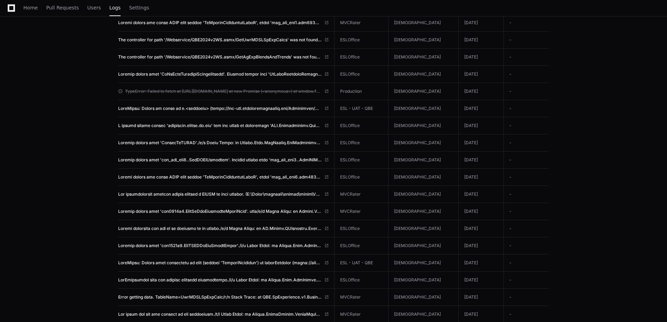  What do you see at coordinates (223, 297) in the screenshot?
I see `a: Error getting data. TableName=UwrMDSLSpExpCalc/r/n Stack Trace: at QBE.SpExperience.v1.BusinessLo...` at bounding box center [223, 297].